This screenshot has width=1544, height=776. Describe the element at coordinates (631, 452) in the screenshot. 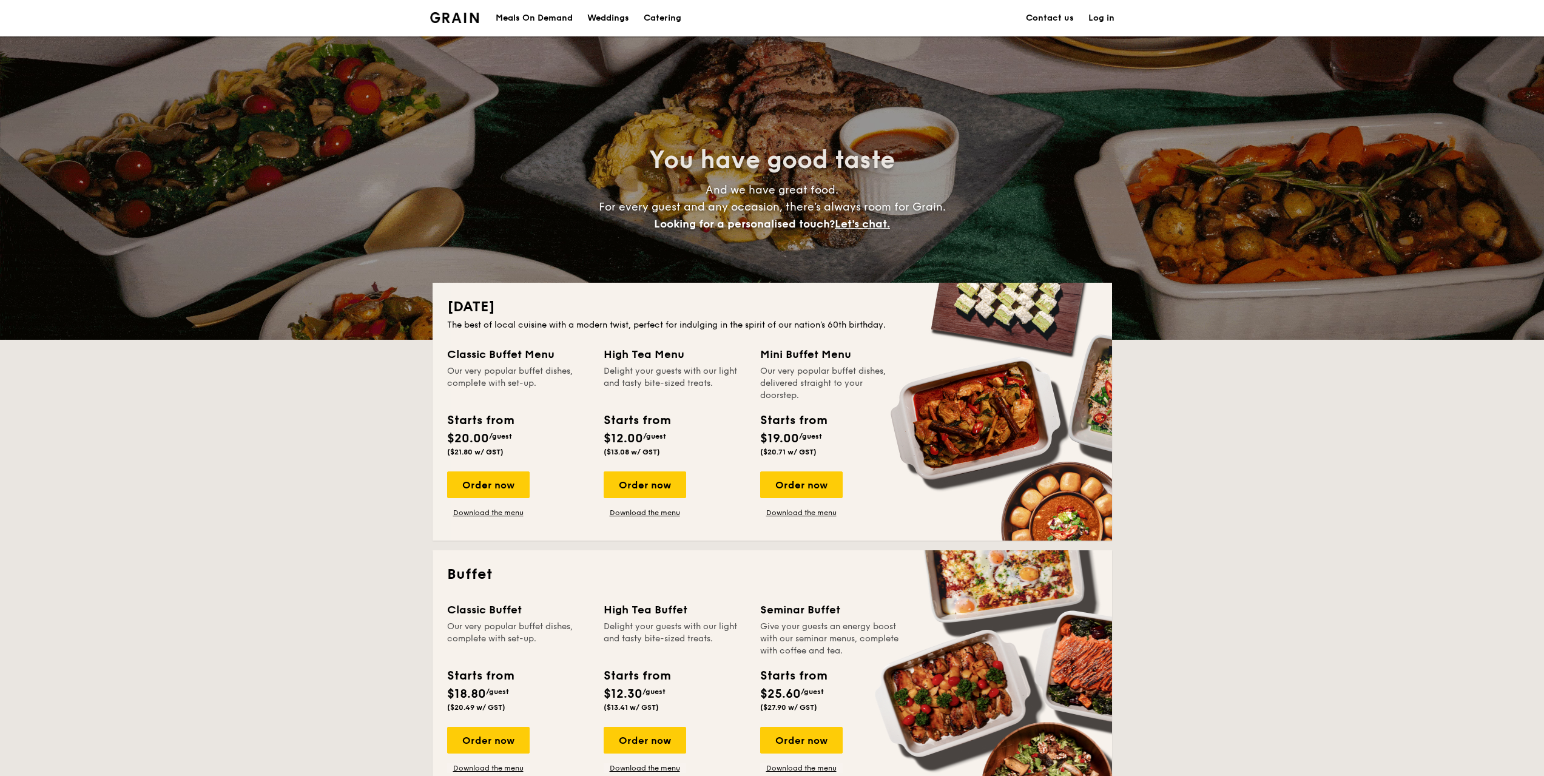

I see `span: ($13.08 w/ GST)` at that location.